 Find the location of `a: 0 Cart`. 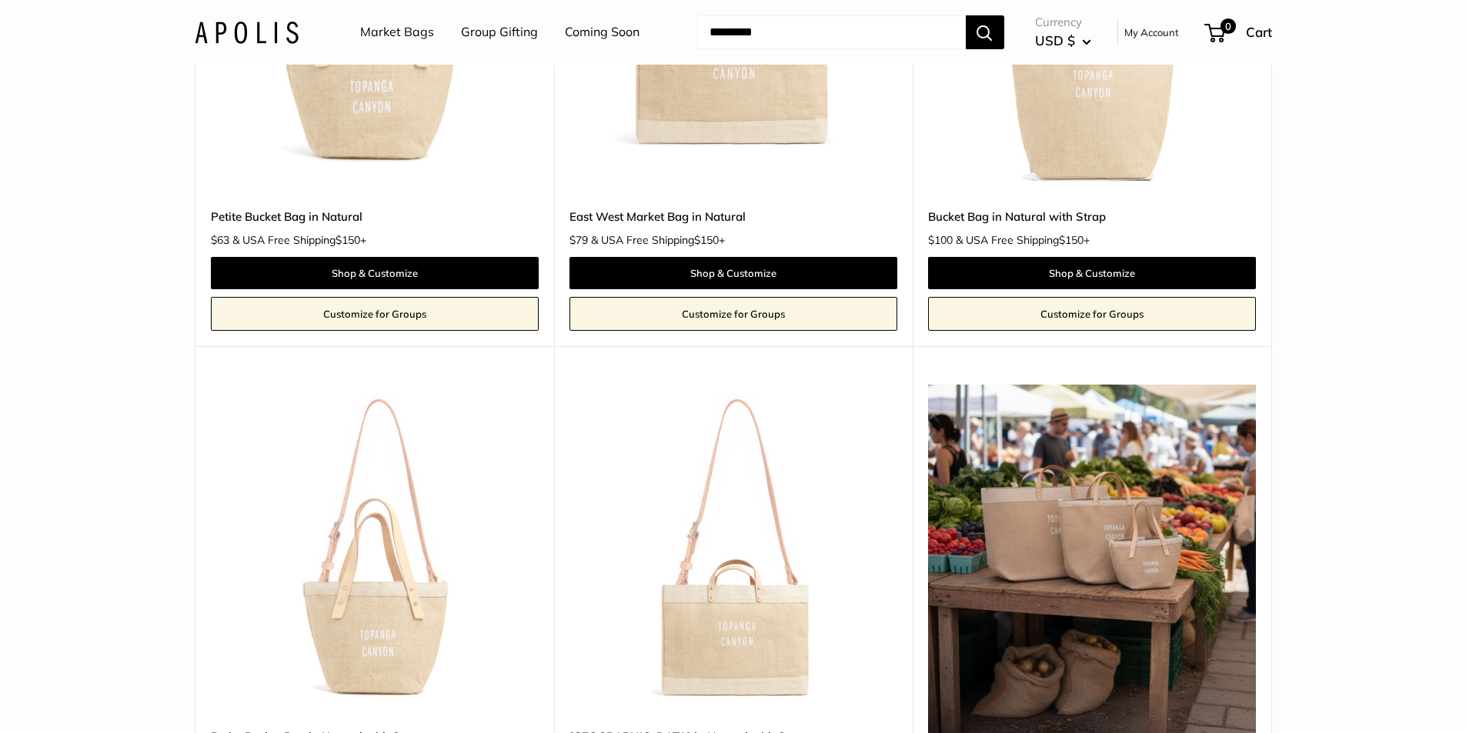

a: 0 Cart is located at coordinates (1239, 32).